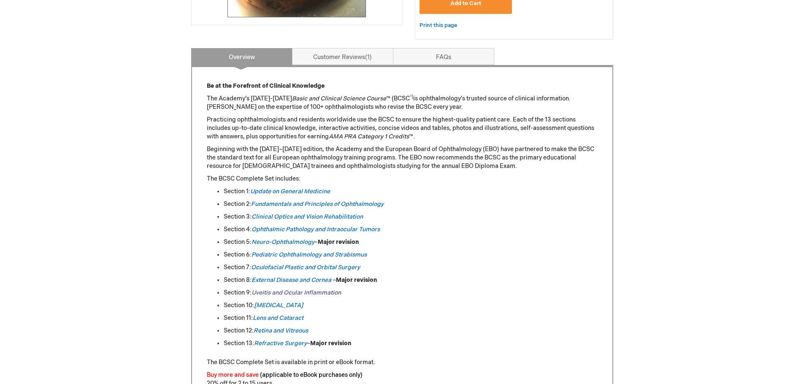 This screenshot has height=384, width=804. What do you see at coordinates (411, 217) in the screenshot?
I see `li: Section 3:` at bounding box center [411, 217].